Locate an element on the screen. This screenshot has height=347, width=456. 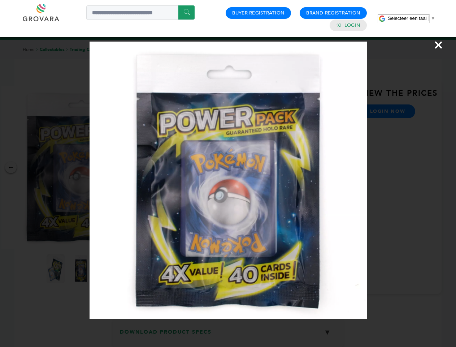
a: Buyer Registration is located at coordinates (258, 13).